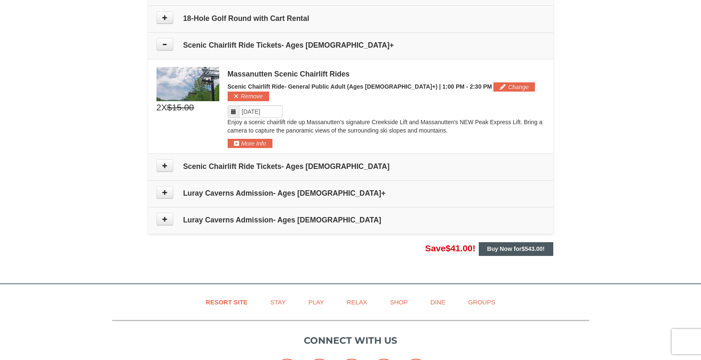  I want to click on a: Stay, so click(278, 302).